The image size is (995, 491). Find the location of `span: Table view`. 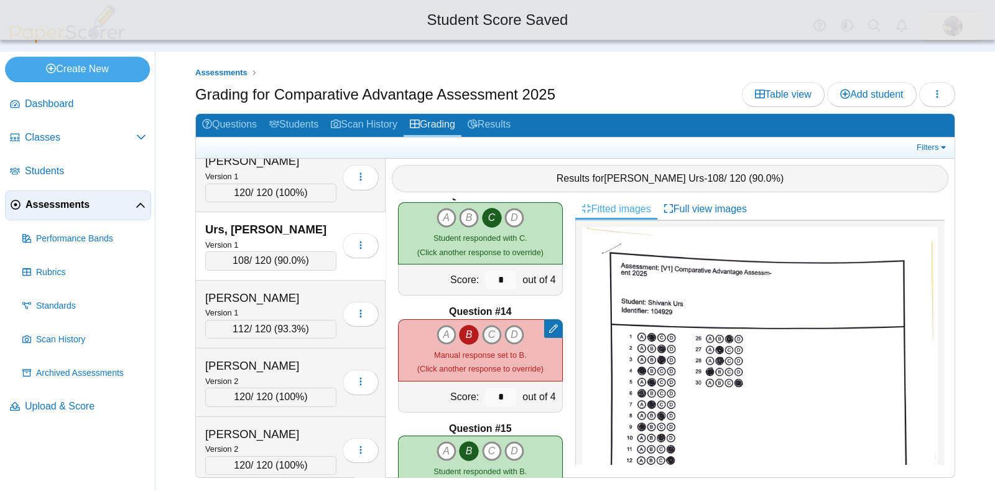

span: Table view is located at coordinates (783, 94).